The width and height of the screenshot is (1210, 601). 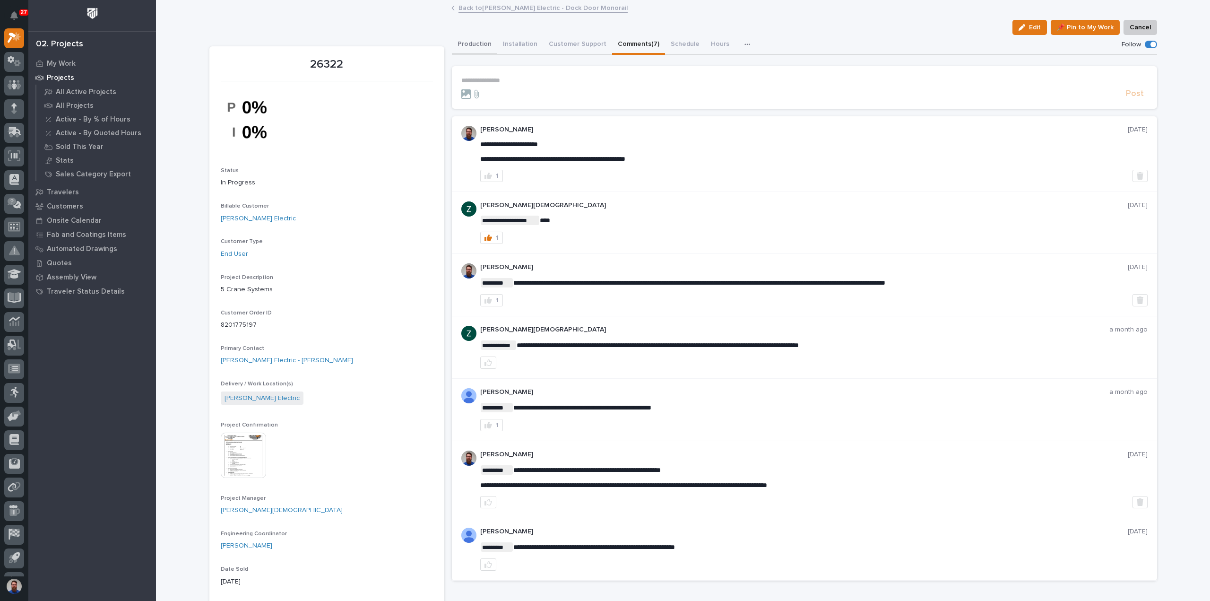 What do you see at coordinates (520, 45) in the screenshot?
I see `button: Installation` at bounding box center [520, 45].